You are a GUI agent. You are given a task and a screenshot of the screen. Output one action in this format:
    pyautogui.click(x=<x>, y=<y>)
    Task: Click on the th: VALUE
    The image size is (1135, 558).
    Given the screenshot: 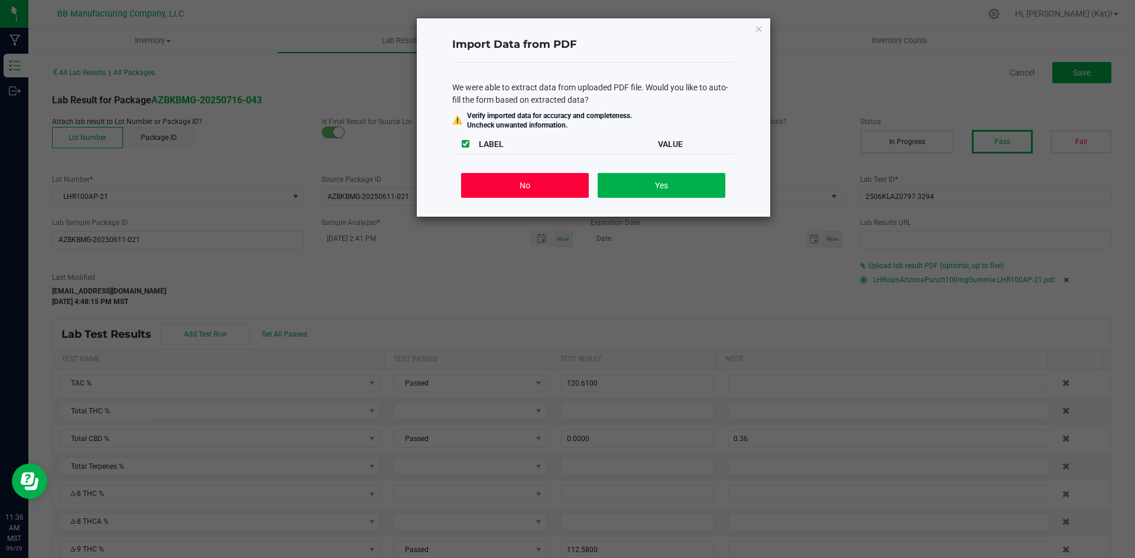 What is the action you would take?
    pyautogui.click(x=696, y=144)
    